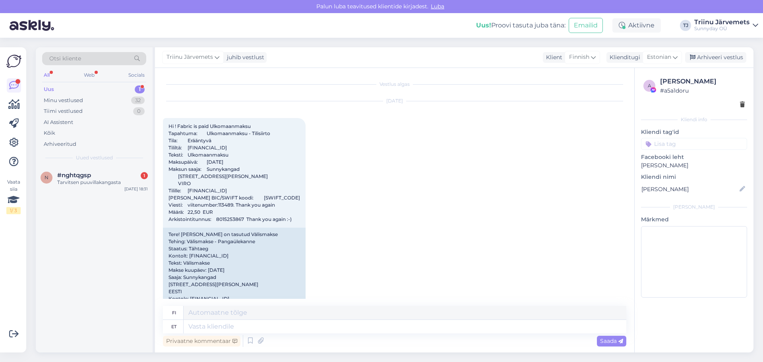 The height and width of the screenshot is (362, 763). What do you see at coordinates (637, 25) in the screenshot?
I see `div: Aktiivne` at bounding box center [637, 25].